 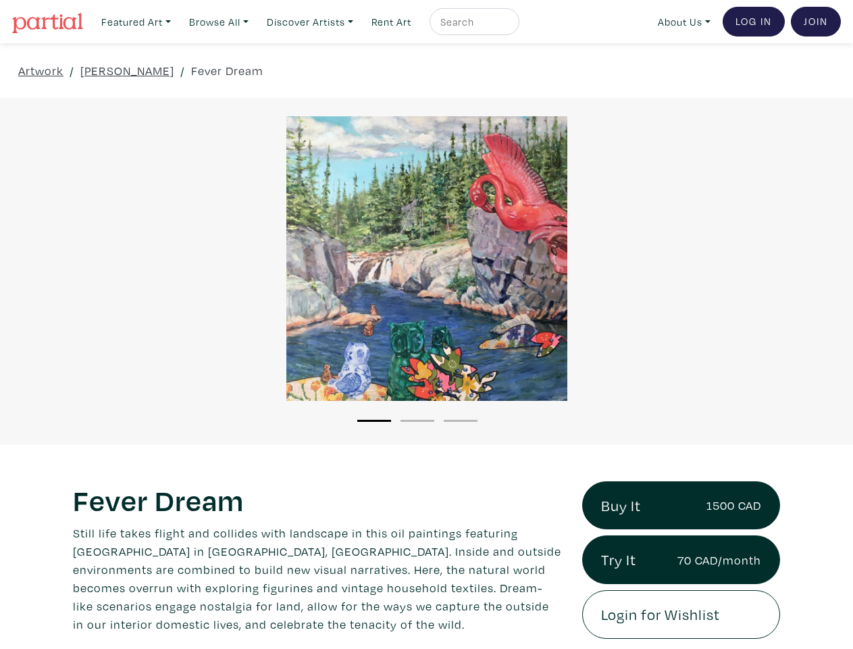 I want to click on a: Fever Dream, so click(x=227, y=70).